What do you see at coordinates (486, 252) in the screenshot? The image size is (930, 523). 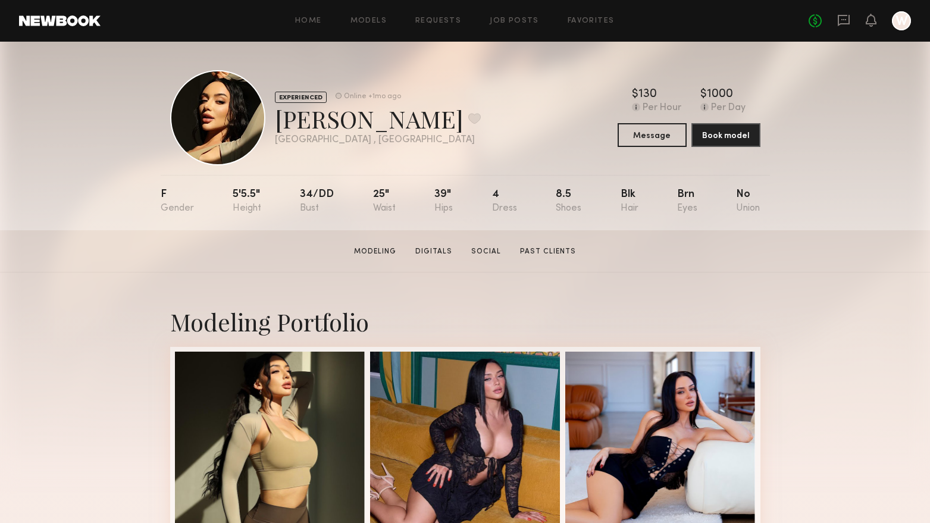 I see `a: Social` at bounding box center [486, 252].